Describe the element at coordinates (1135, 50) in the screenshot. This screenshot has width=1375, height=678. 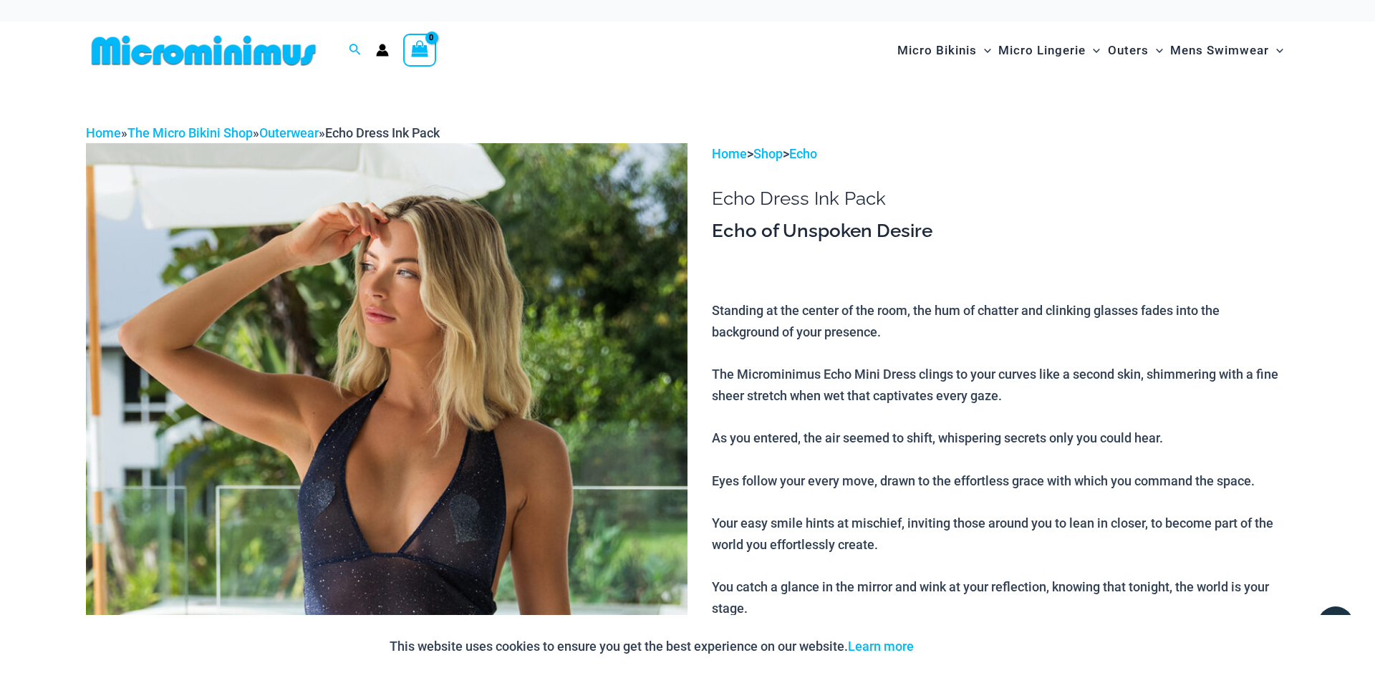
I see `a: OutersMenu ToggleMenu Toggle` at that location.